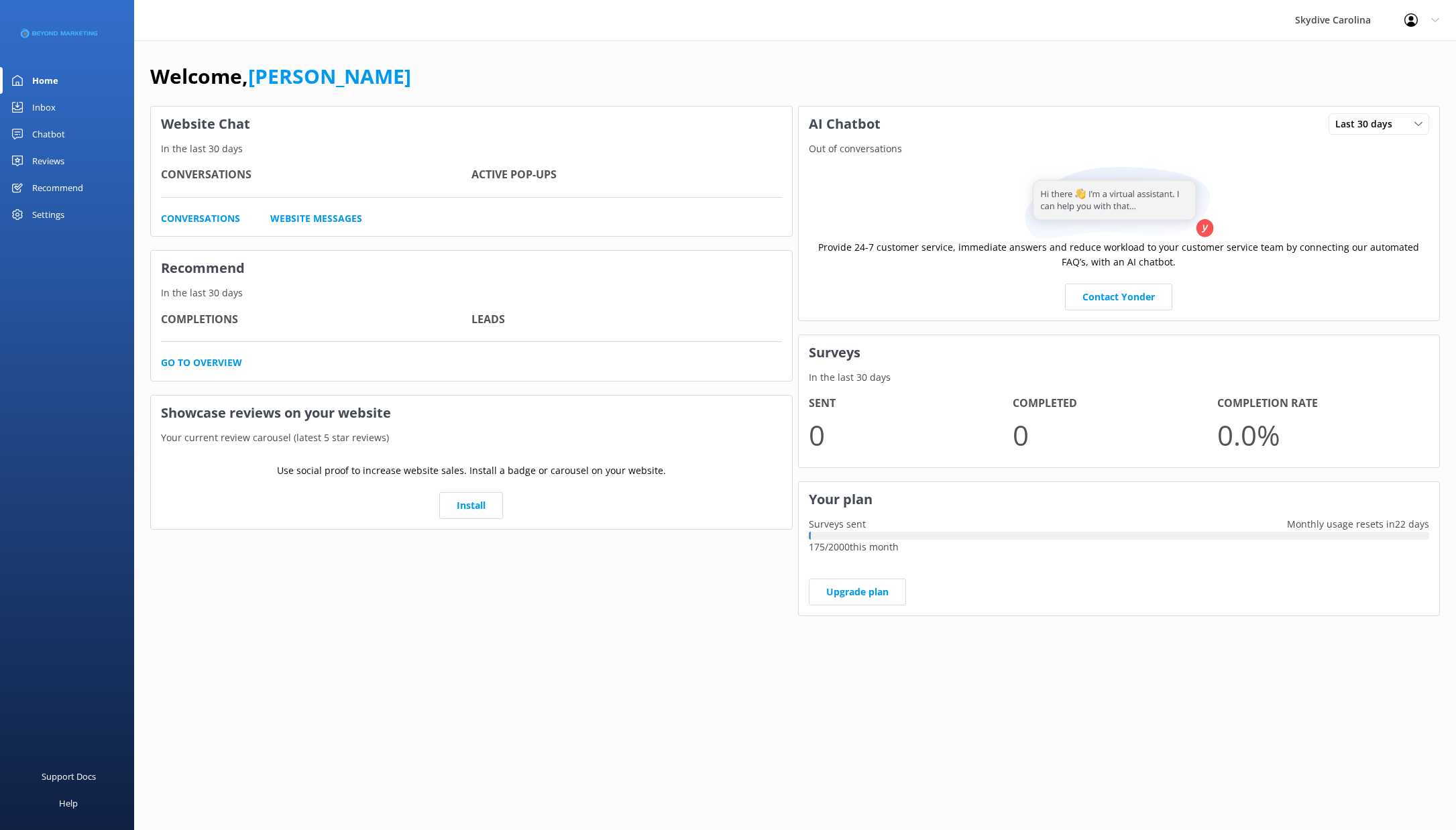 Image resolution: width=1456 pixels, height=830 pixels. Describe the element at coordinates (1120, 255) in the screenshot. I see `p: Provide 24-7 customer service, immediate answers and reduce workload to your customer service tea...` at that location.